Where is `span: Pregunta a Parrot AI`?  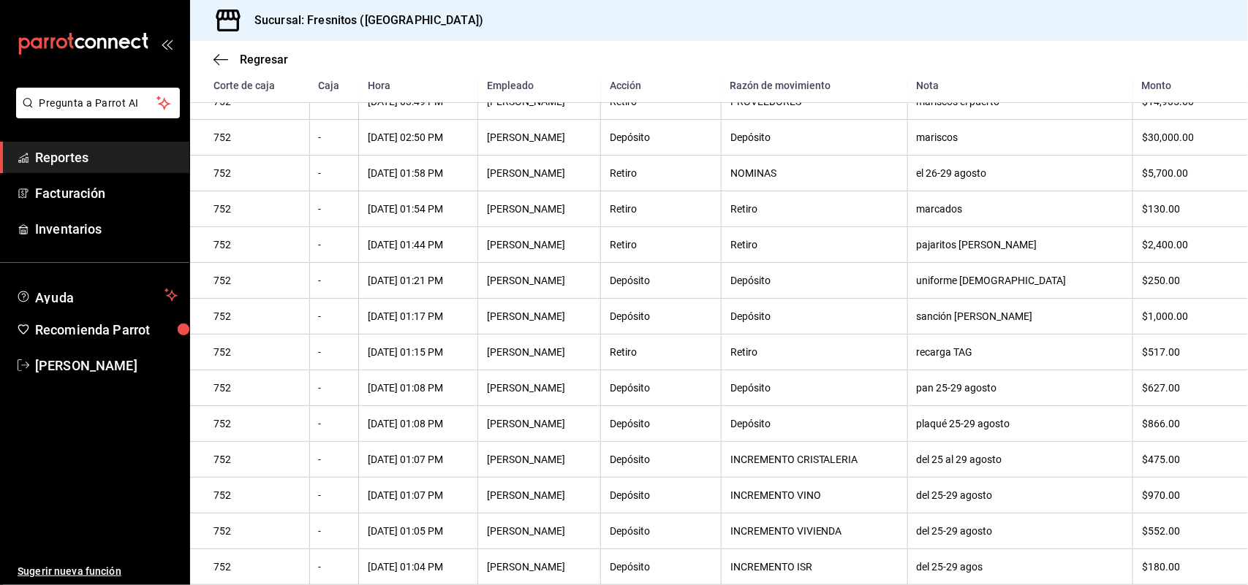
span: Pregunta a Parrot AI is located at coordinates (98, 103).